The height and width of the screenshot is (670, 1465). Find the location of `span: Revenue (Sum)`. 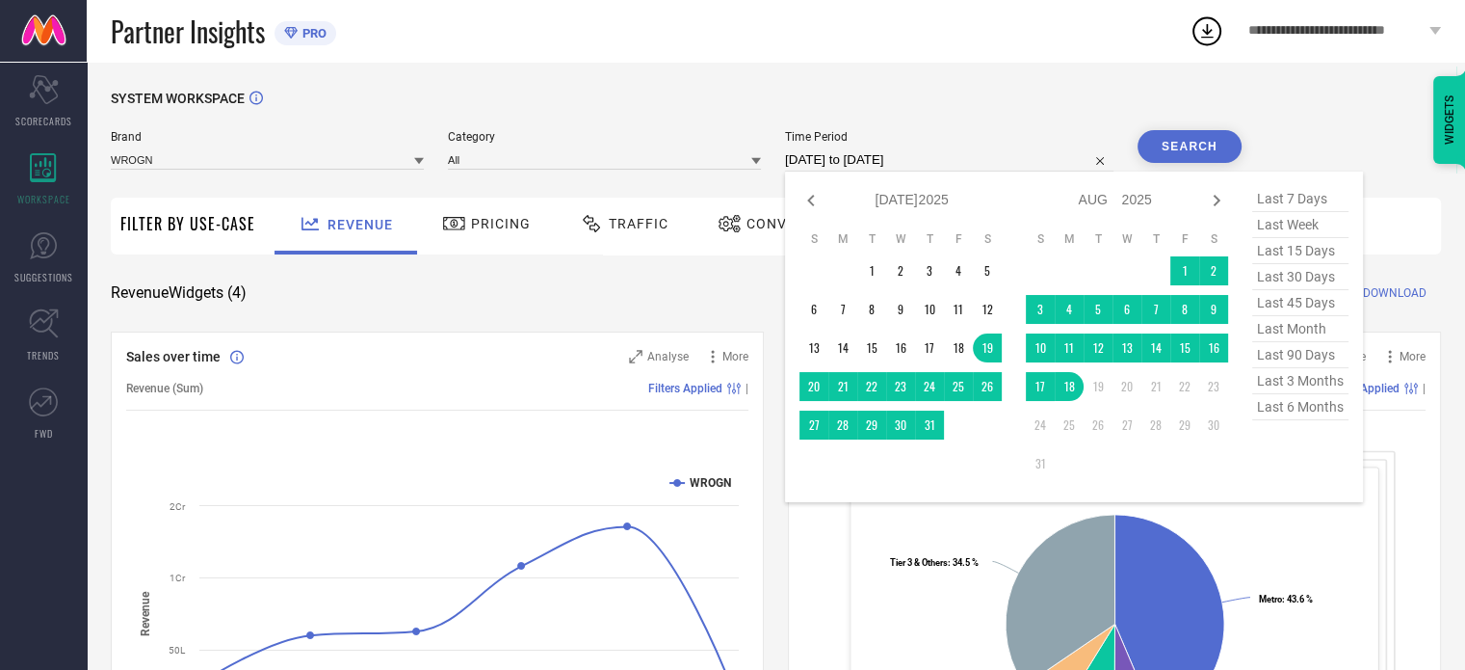

span: Revenue (Sum) is located at coordinates (165, 388).